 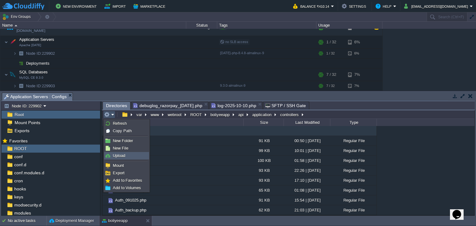 I want to click on button: webroot, so click(x=175, y=115).